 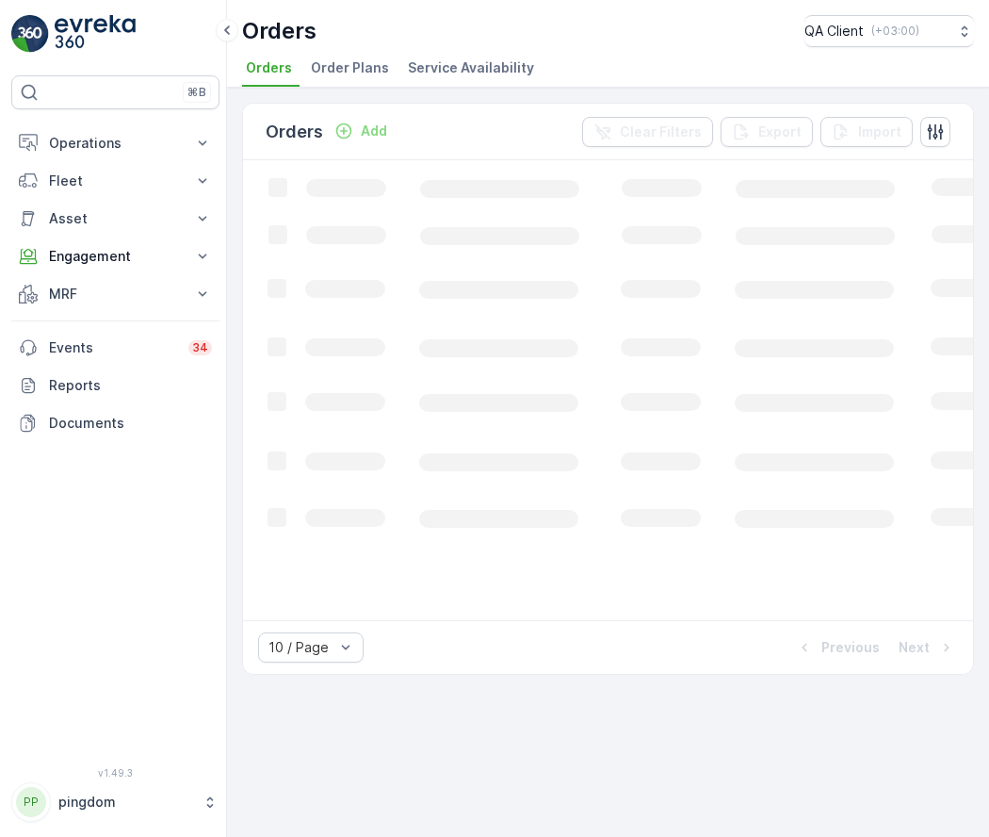 What do you see at coordinates (200, 348) in the screenshot?
I see `p: 34` at bounding box center [200, 348].